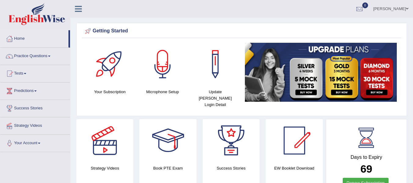 This screenshot has height=183, width=413. Describe the element at coordinates (168, 168) in the screenshot. I see `h4: Book PTE Exam` at that location.